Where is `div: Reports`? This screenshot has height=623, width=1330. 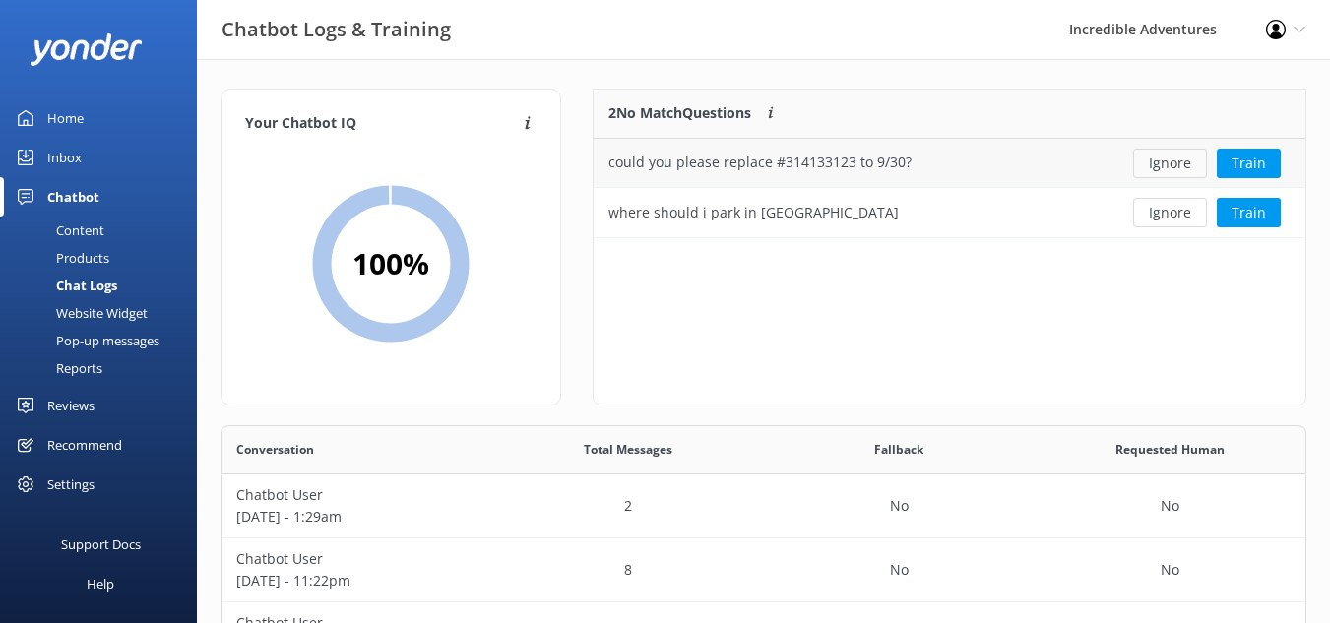
div: Reports is located at coordinates (57, 368).